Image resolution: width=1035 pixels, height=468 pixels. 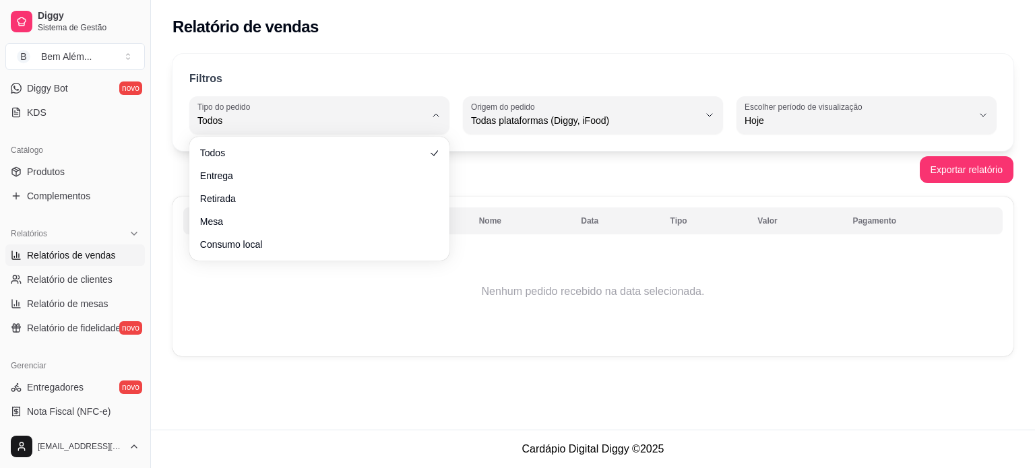 I want to click on span: Entregadores, so click(x=55, y=387).